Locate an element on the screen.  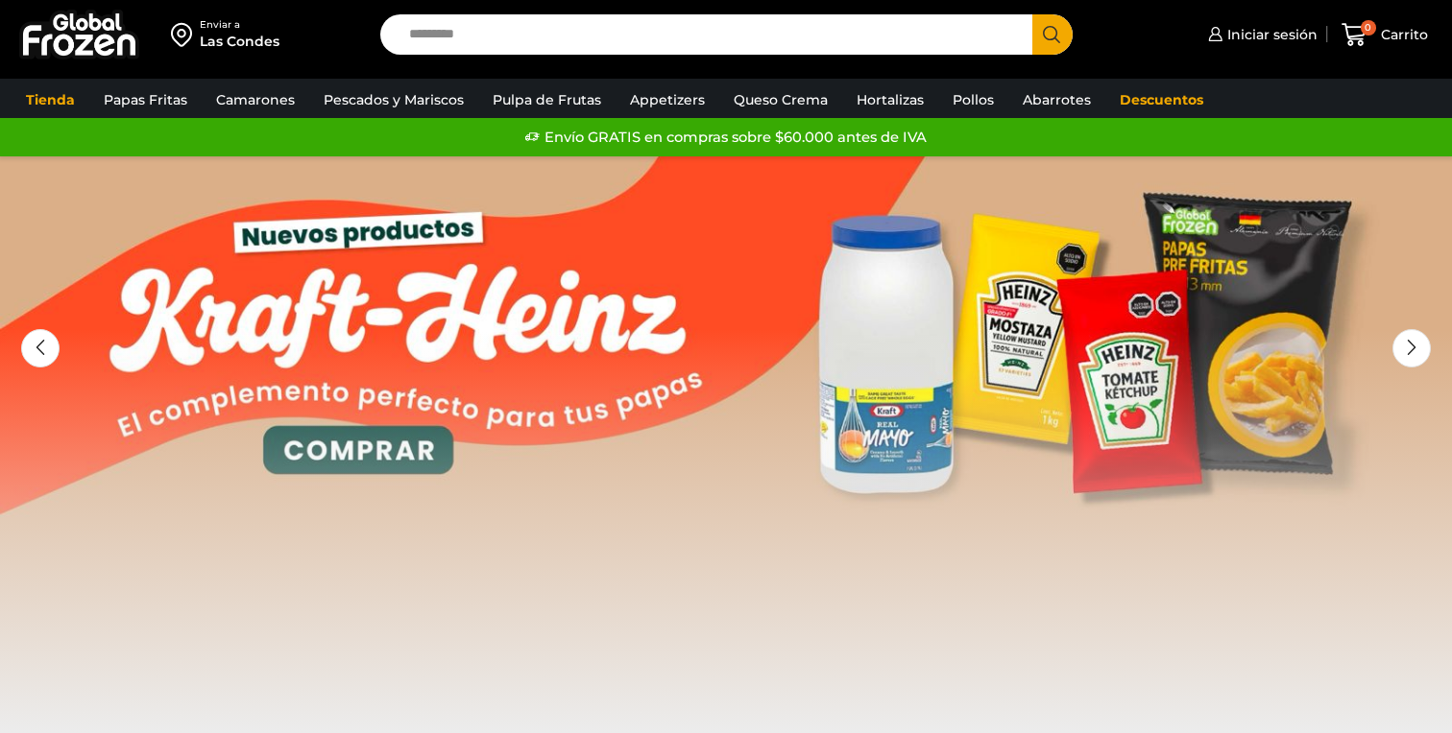
img: address-field-icon.svg is located at coordinates (185, 35).